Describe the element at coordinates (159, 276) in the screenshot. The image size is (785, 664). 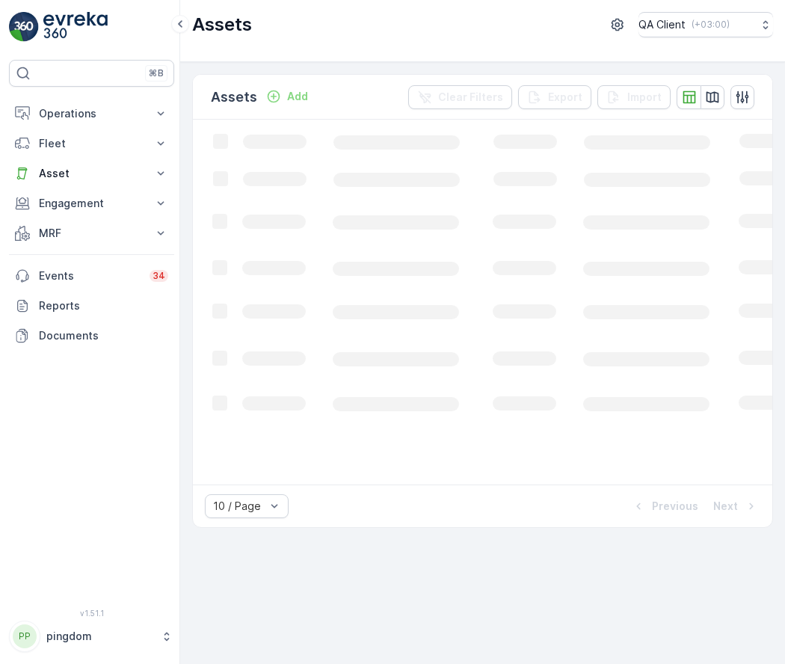
I see `p: 34` at that location.